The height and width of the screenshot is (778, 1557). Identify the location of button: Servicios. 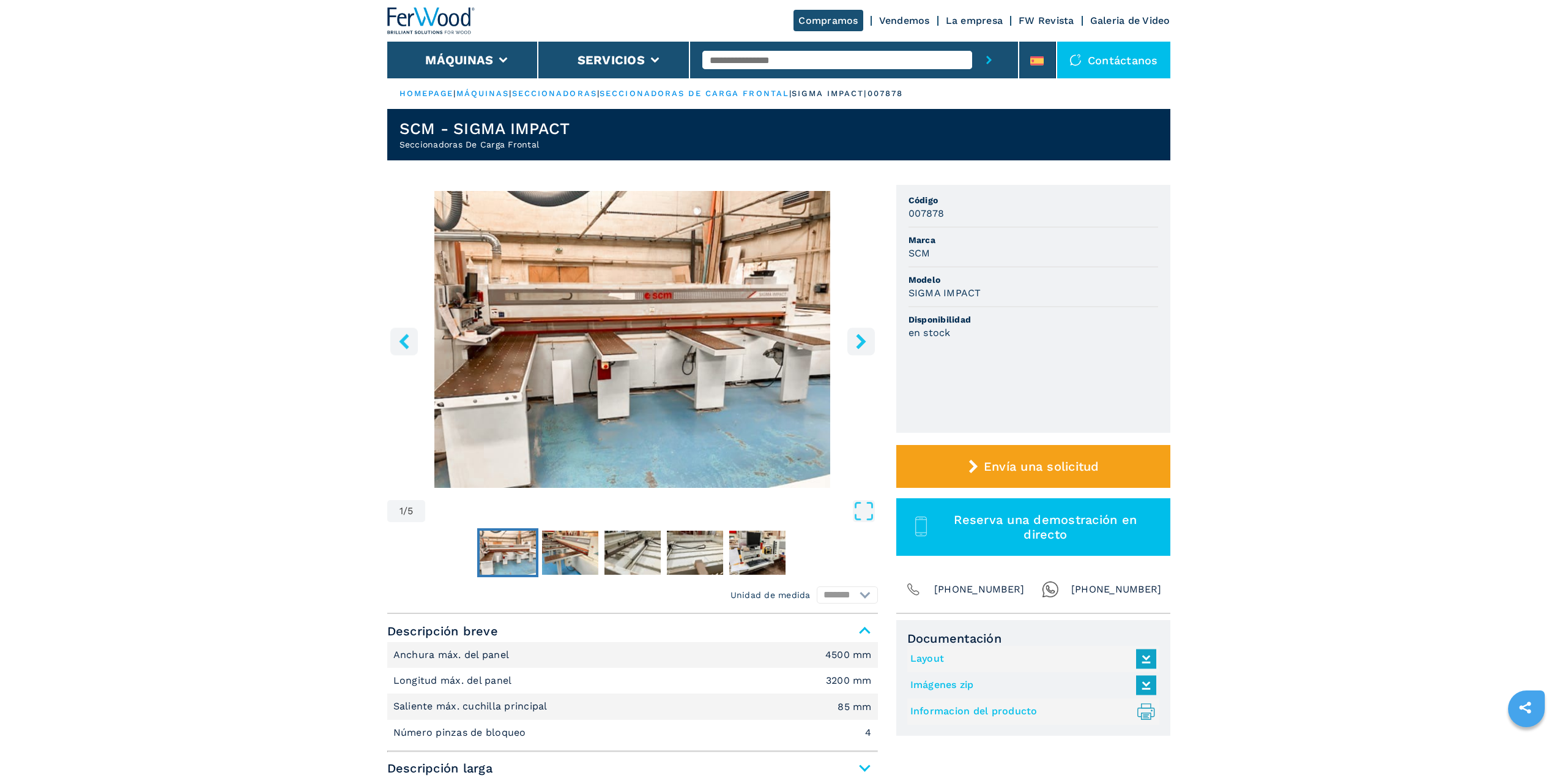
(611, 60).